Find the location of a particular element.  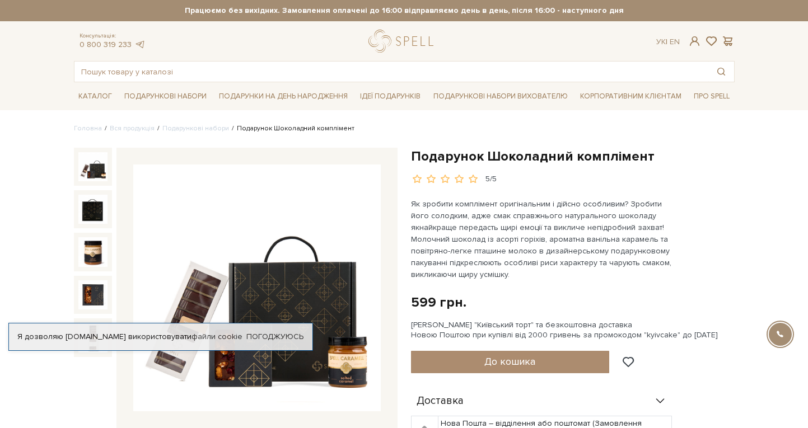

a: Подарункові набори вихователю is located at coordinates (500, 96).